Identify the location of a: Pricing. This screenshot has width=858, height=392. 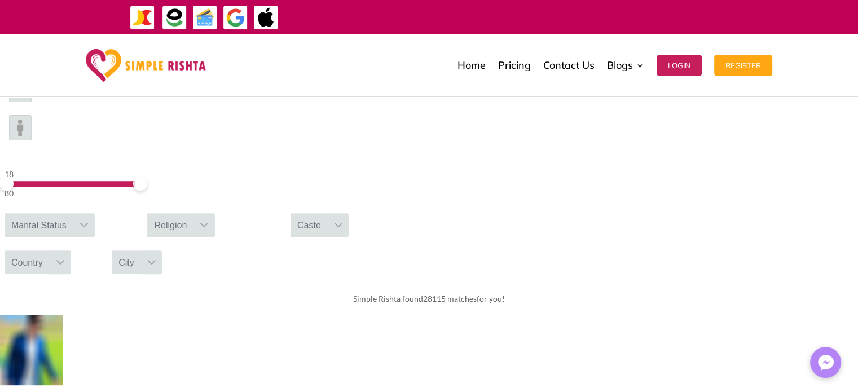
(515, 65).